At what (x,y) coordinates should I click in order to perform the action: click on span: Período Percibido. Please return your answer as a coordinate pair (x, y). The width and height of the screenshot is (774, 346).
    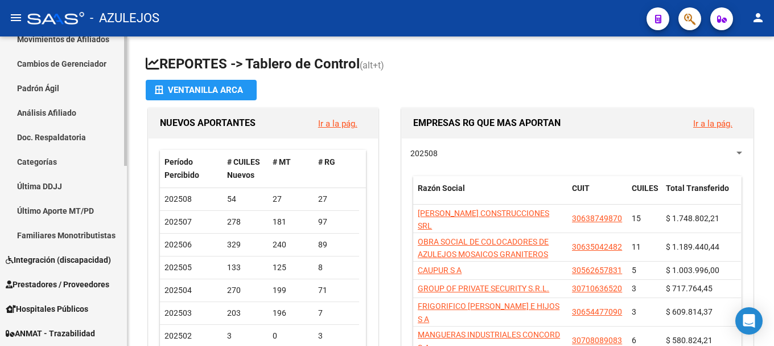
    Looking at the image, I should click on (182, 168).